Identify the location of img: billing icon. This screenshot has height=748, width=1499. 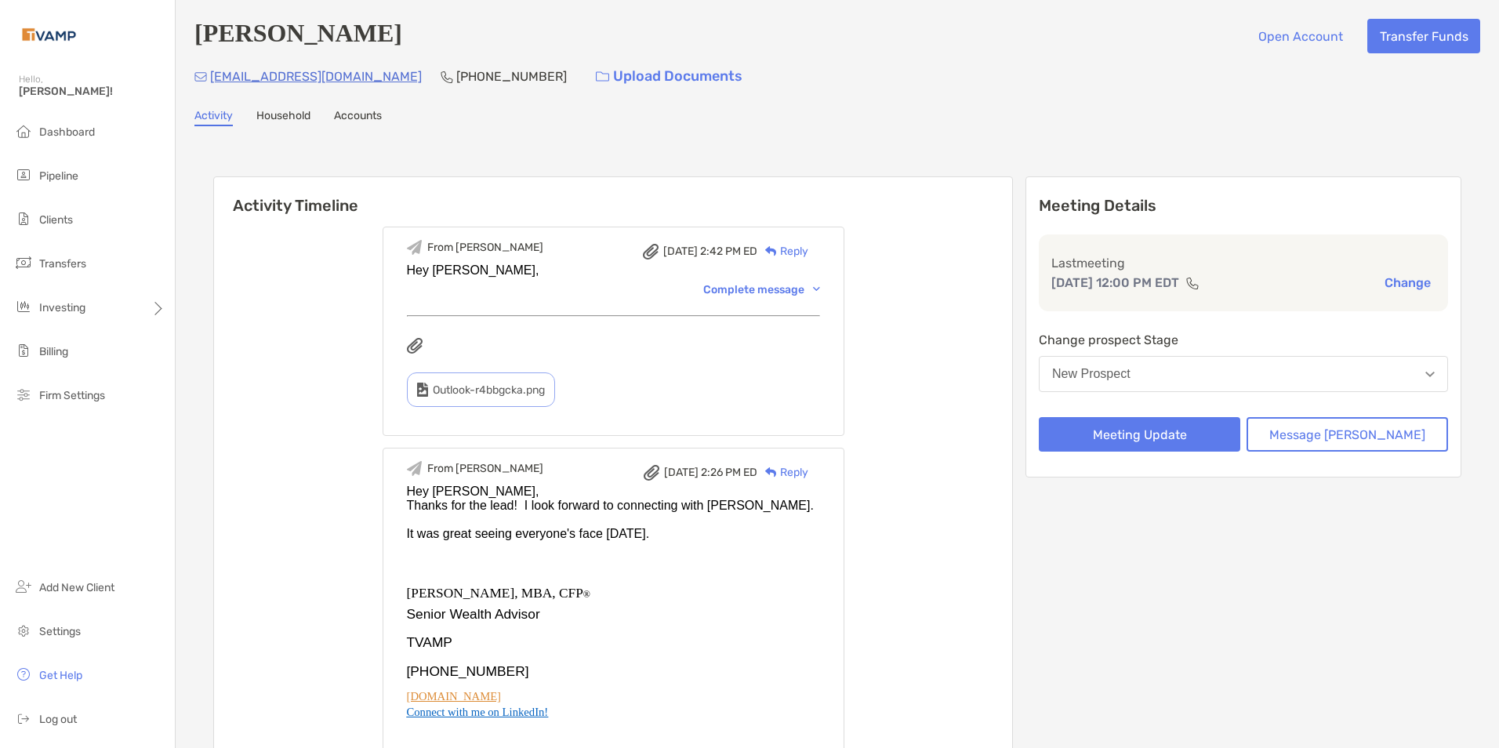
(24, 350).